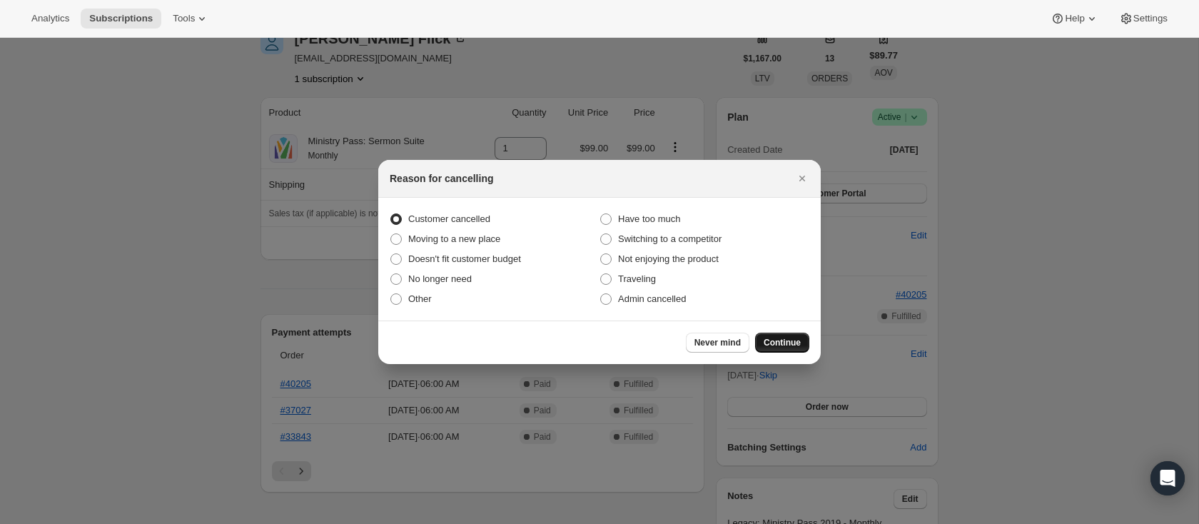 This screenshot has height=524, width=1199. Describe the element at coordinates (420, 298) in the screenshot. I see `span: Other` at that location.